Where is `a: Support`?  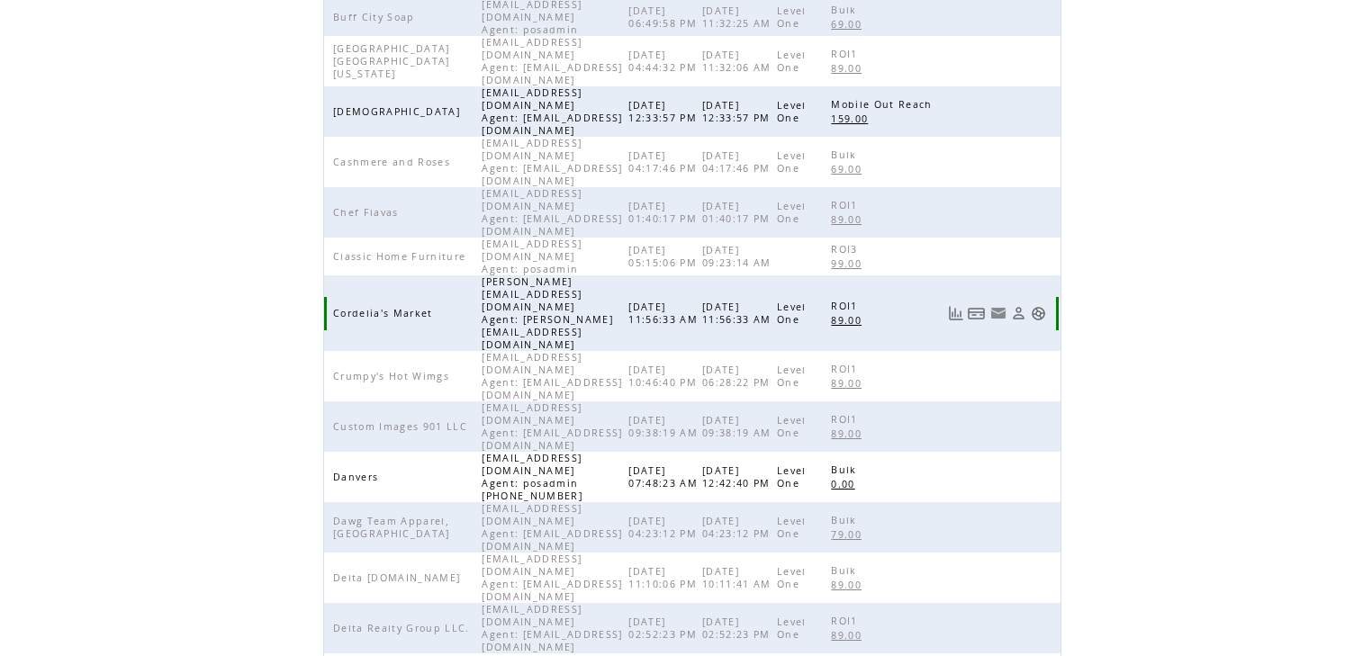
a: Support is located at coordinates (1038, 313).